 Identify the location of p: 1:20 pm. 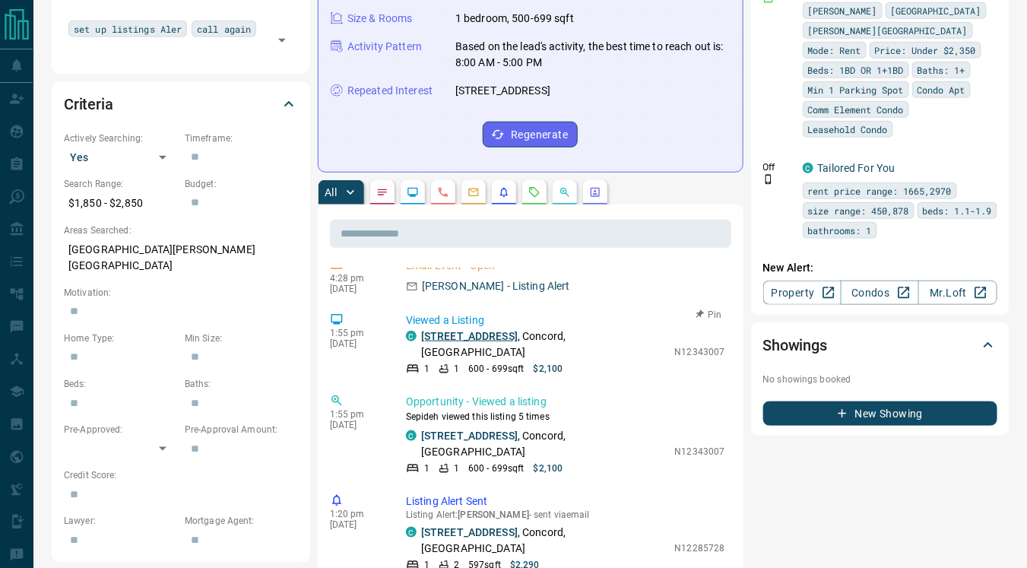
(357, 514).